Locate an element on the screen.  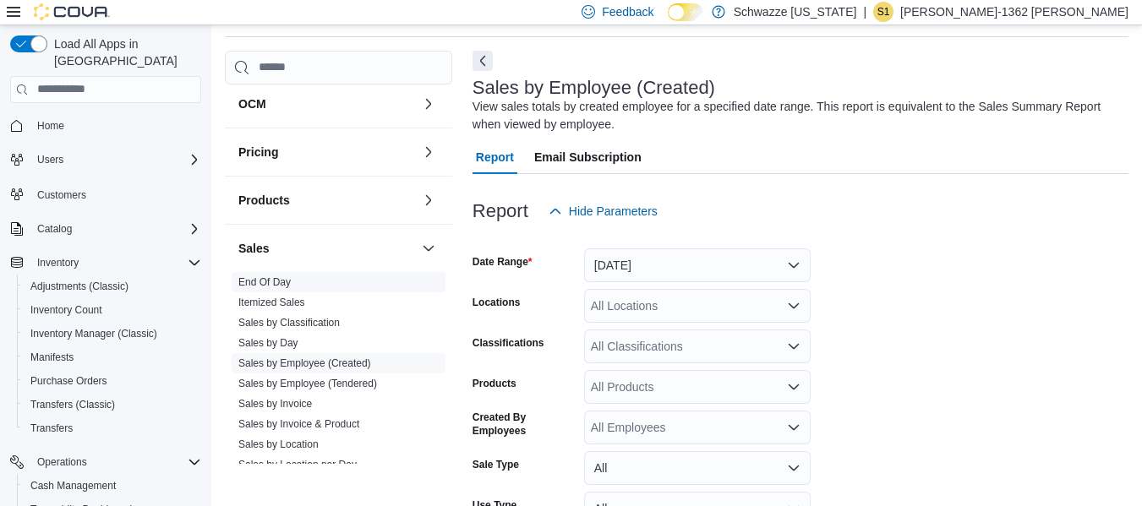
button: Home is located at coordinates (106, 125).